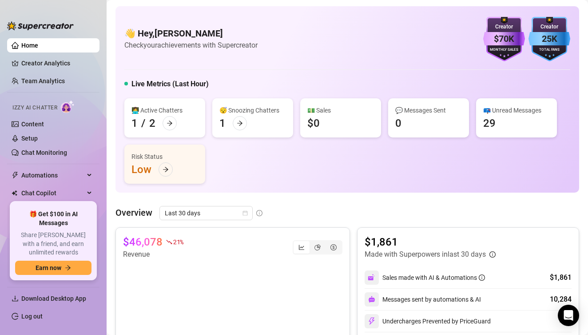 Image resolution: width=588 pixels, height=335 pixels. I want to click on article: $46,078, so click(143, 242).